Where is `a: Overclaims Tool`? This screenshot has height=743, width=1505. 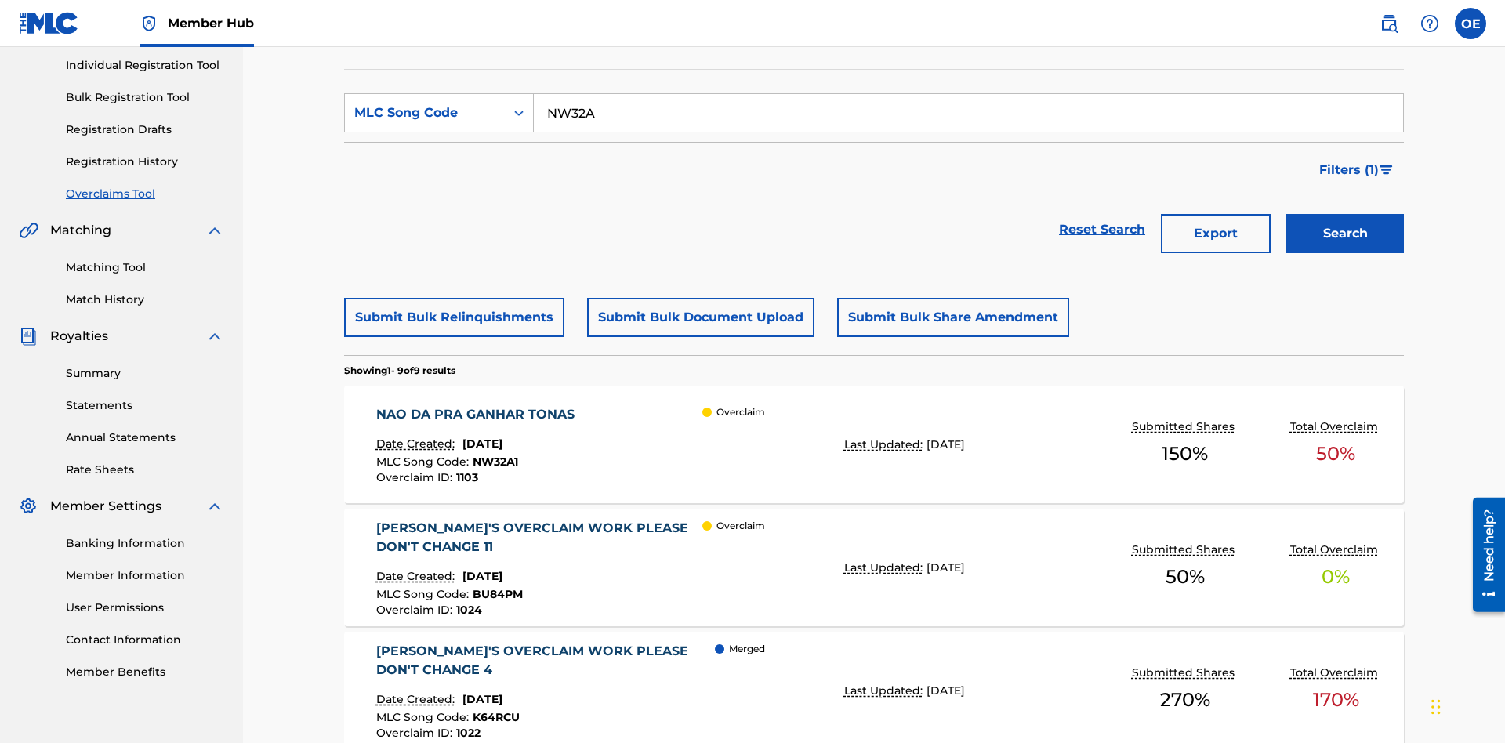
a: Overclaims Tool is located at coordinates (145, 194).